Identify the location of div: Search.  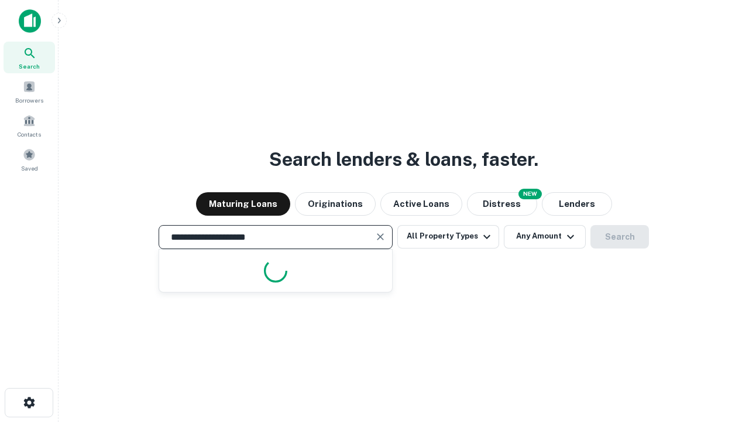
(29, 57).